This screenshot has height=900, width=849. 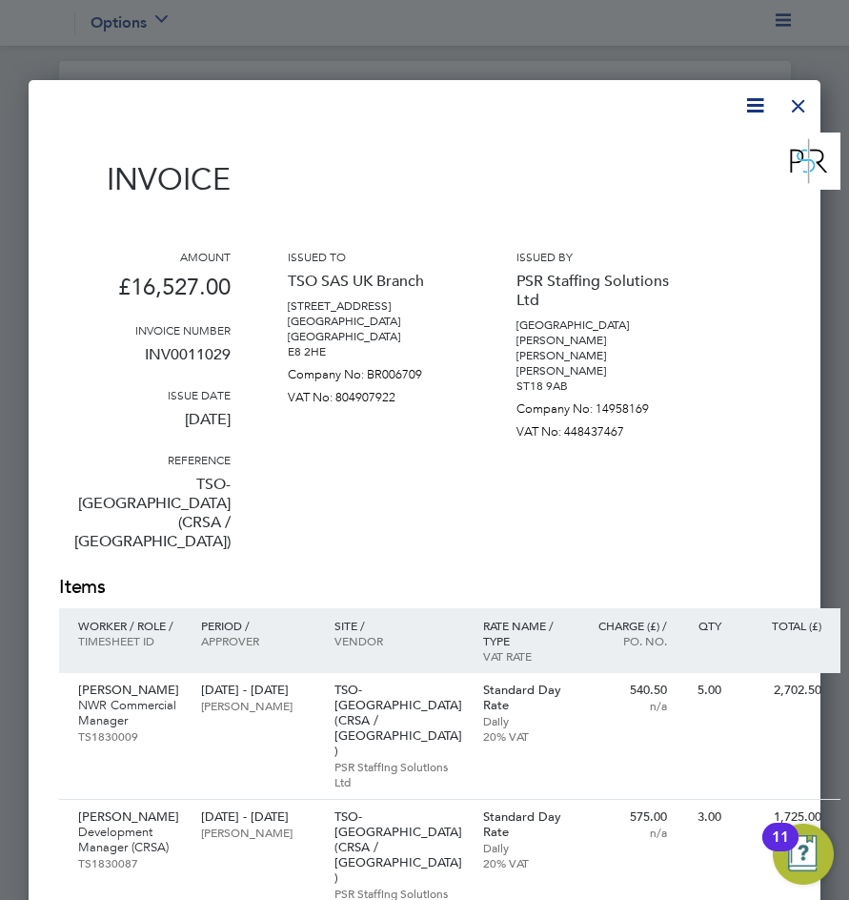 What do you see at coordinates (130, 862) in the screenshot?
I see `p: TS1830087` at bounding box center [130, 862].